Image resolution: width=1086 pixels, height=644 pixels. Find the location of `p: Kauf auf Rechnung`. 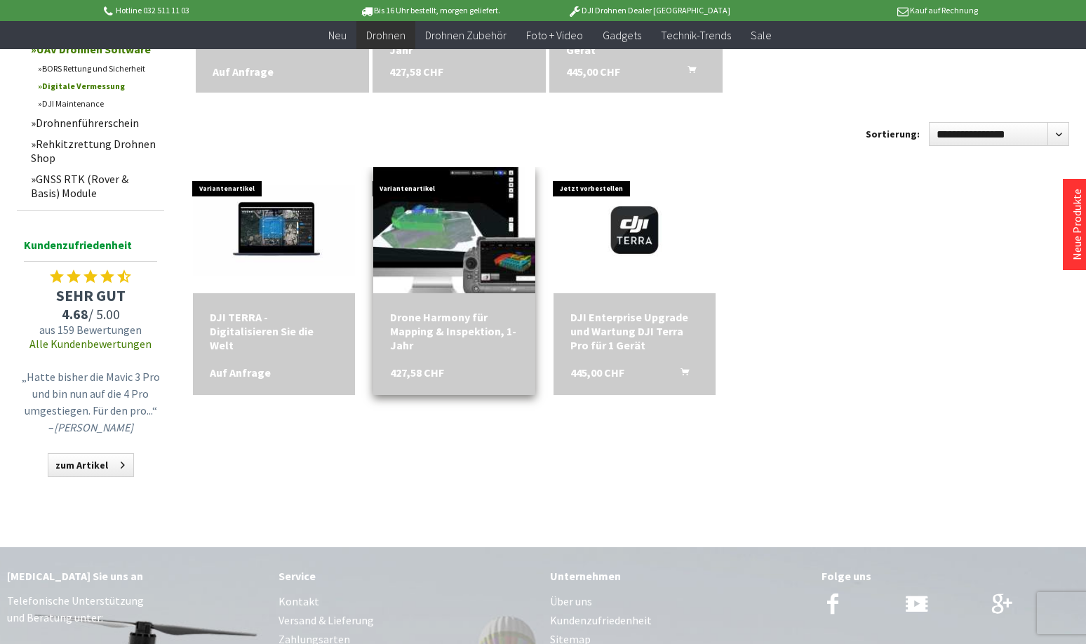

p: Kauf auf Rechnung is located at coordinates (868, 11).